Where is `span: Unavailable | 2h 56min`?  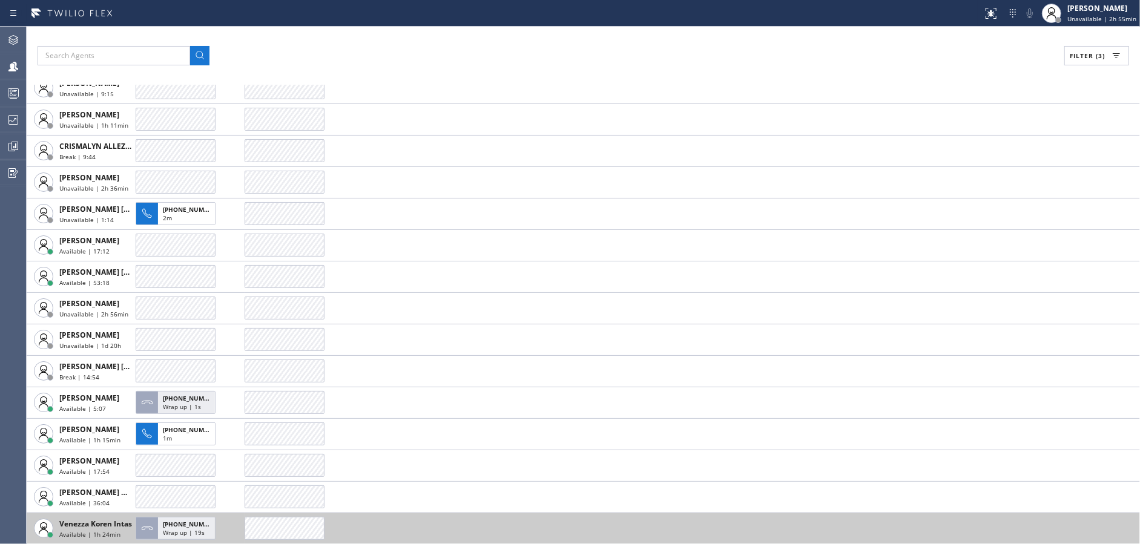
span: Unavailable | 2h 56min is located at coordinates (94, 314).